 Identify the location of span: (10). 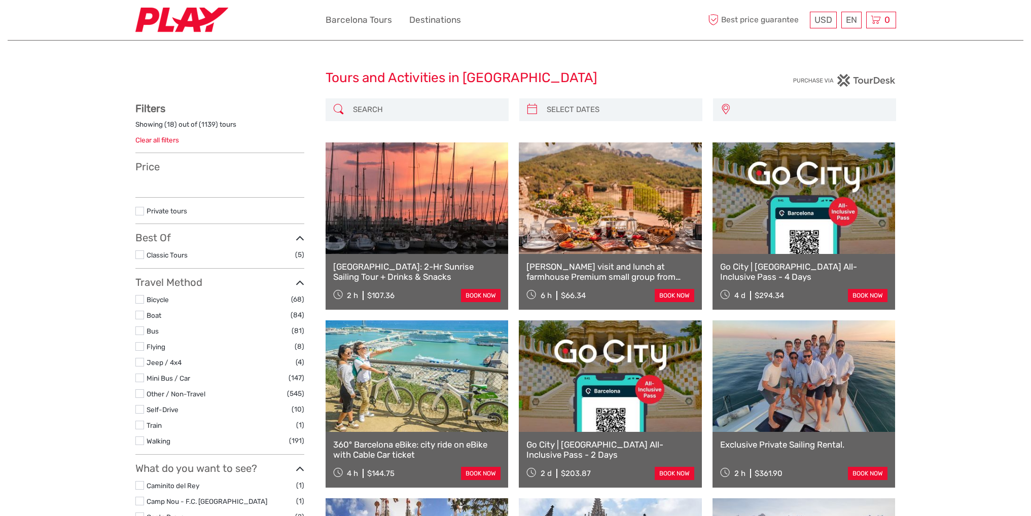
(298, 409).